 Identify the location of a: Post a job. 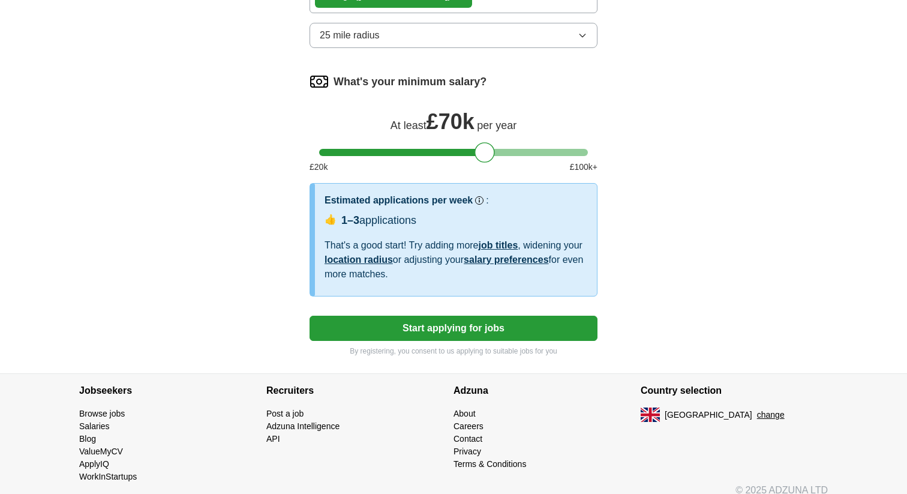
(285, 413).